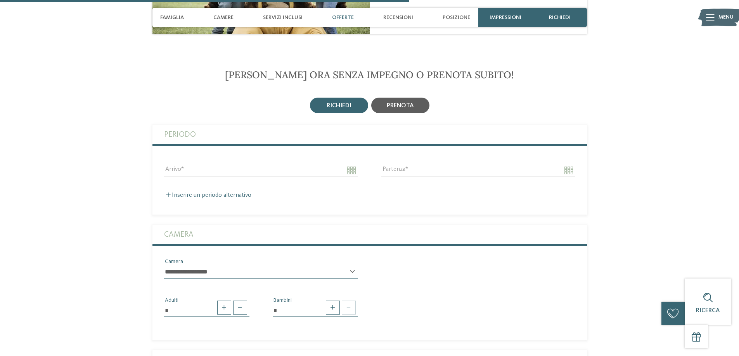  Describe the element at coordinates (505, 17) in the screenshot. I see `span: Impressioni` at that location.